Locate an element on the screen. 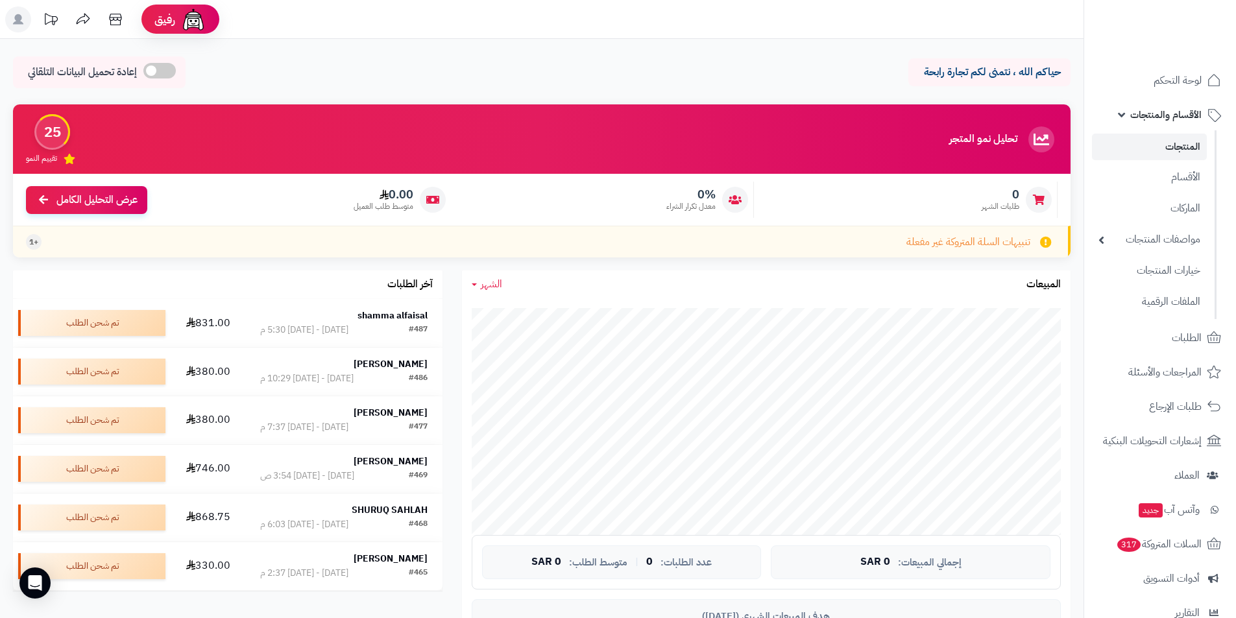 Image resolution: width=1236 pixels, height=618 pixels. span: لوحة التحكم is located at coordinates (1178, 80).